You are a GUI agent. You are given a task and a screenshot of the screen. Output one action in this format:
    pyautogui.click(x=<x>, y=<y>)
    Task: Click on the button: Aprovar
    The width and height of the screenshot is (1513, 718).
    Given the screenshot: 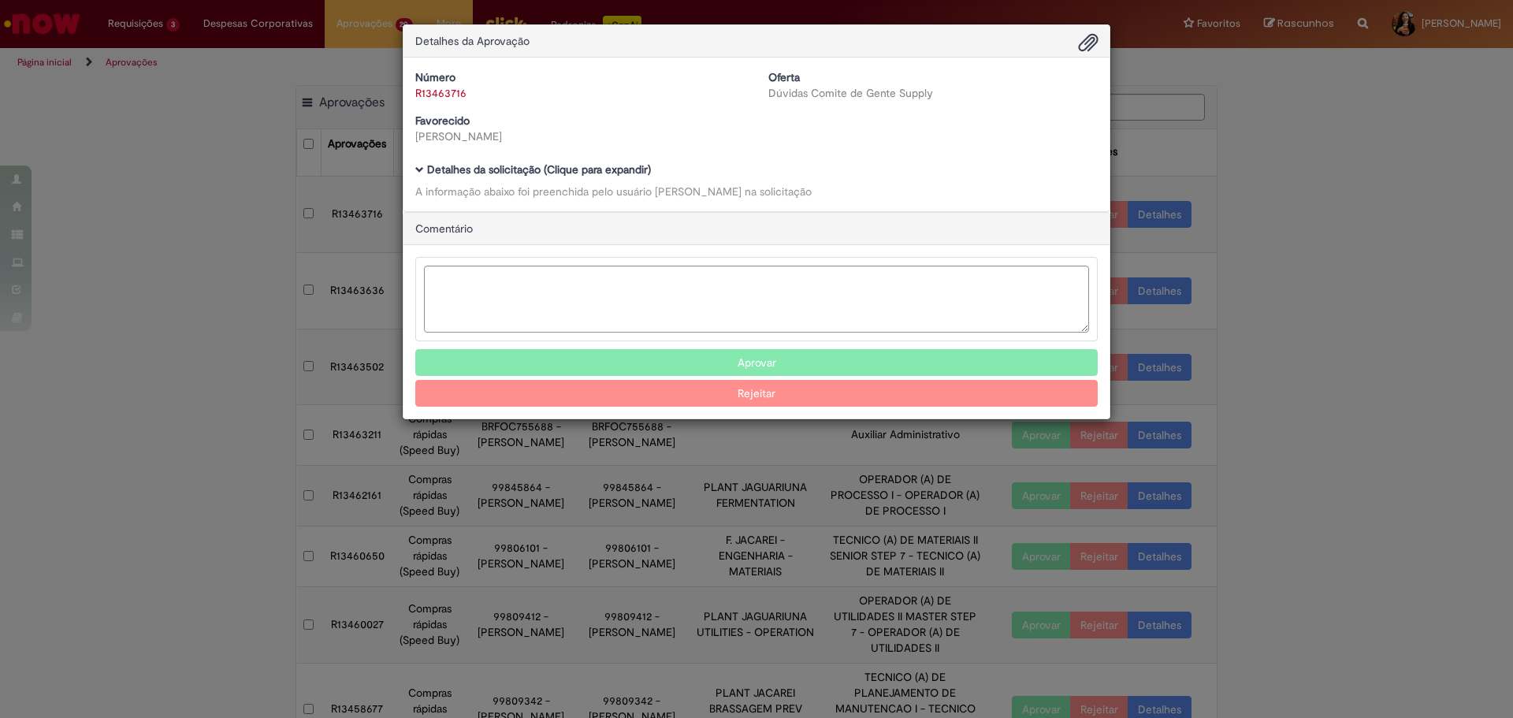 What is the action you would take?
    pyautogui.click(x=756, y=362)
    